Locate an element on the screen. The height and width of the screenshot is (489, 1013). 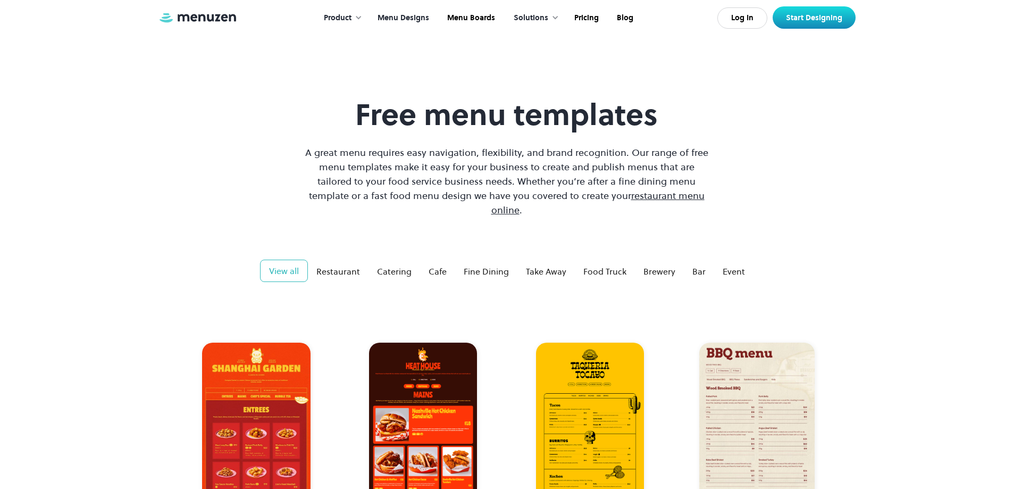
div: Food Truck is located at coordinates (605, 271).